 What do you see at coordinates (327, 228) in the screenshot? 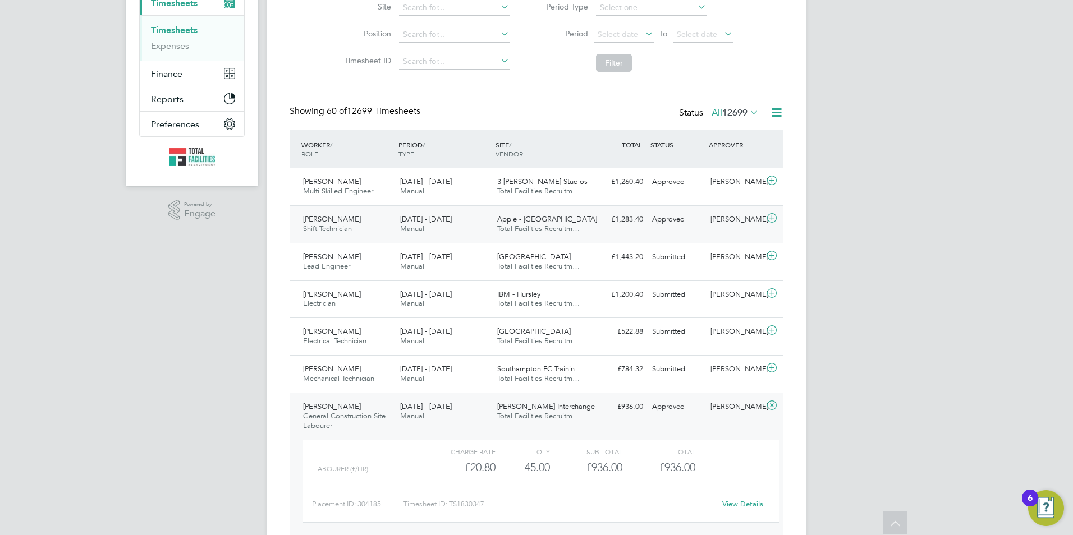
I see `span: Shift Technician` at bounding box center [327, 228].